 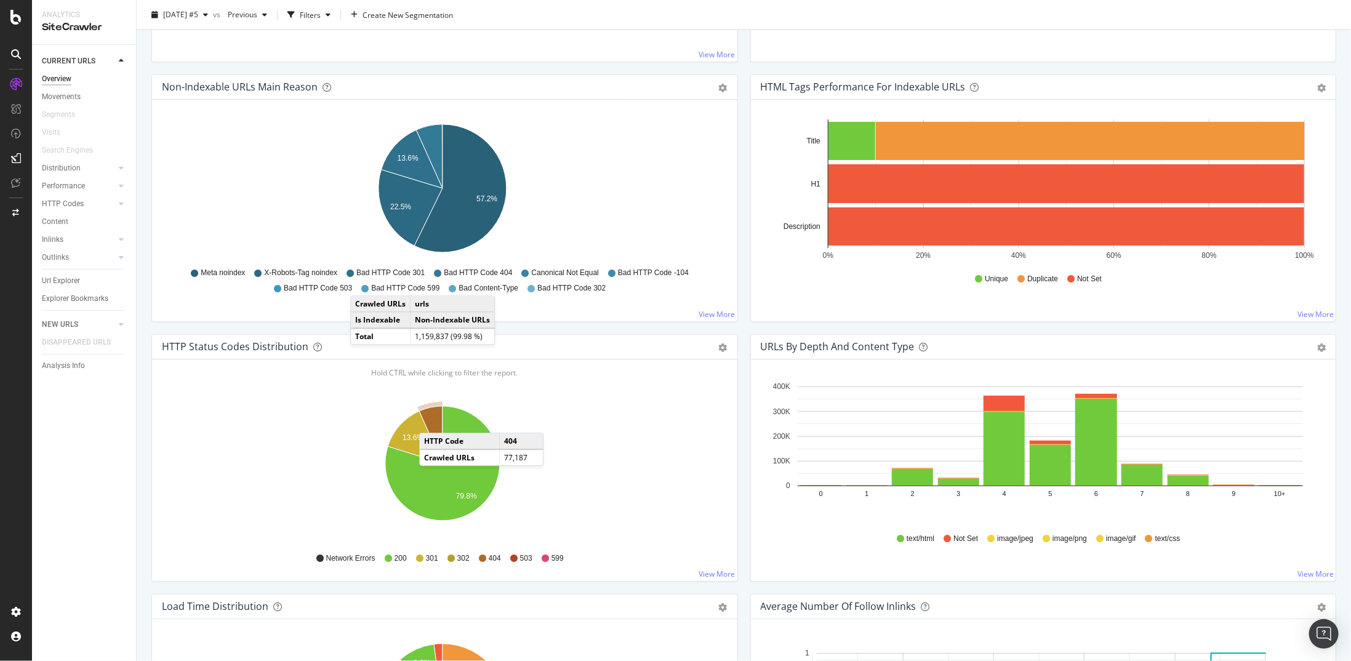 I want to click on div: Average Number of Follow Inlinks, so click(x=838, y=606).